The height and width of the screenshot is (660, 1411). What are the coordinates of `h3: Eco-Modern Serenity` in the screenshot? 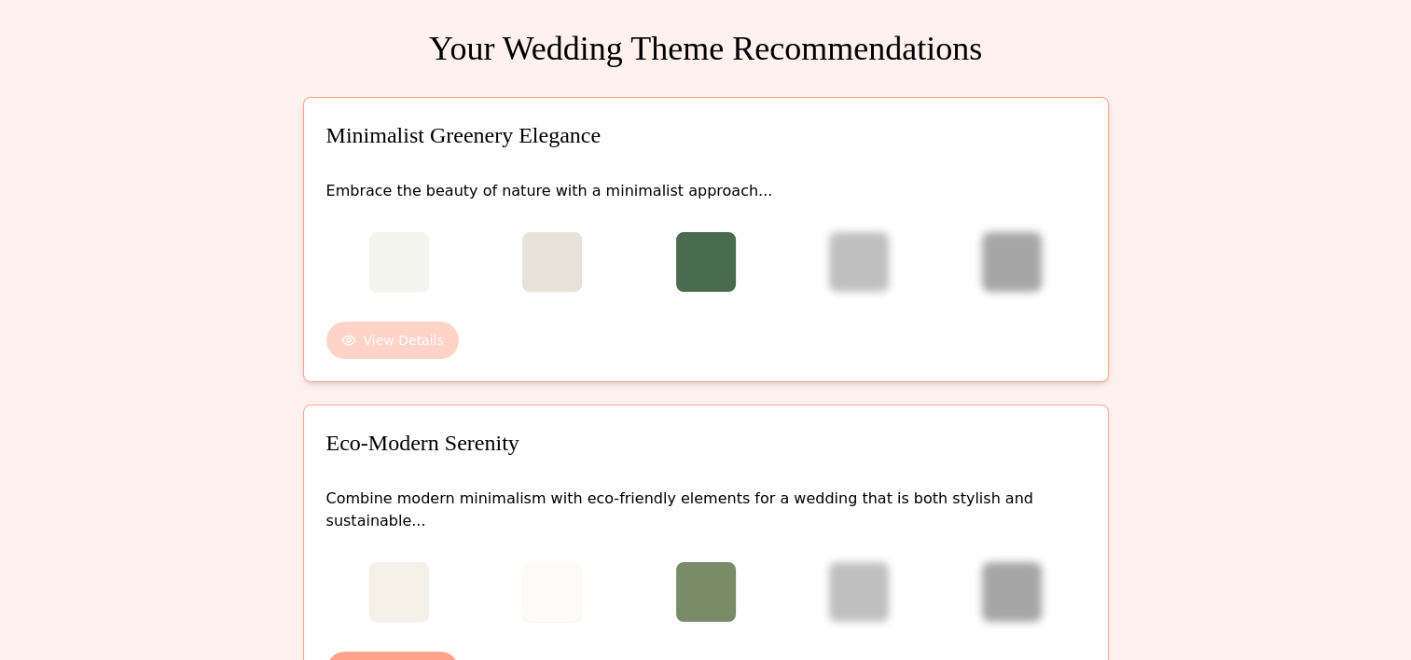 It's located at (706, 443).